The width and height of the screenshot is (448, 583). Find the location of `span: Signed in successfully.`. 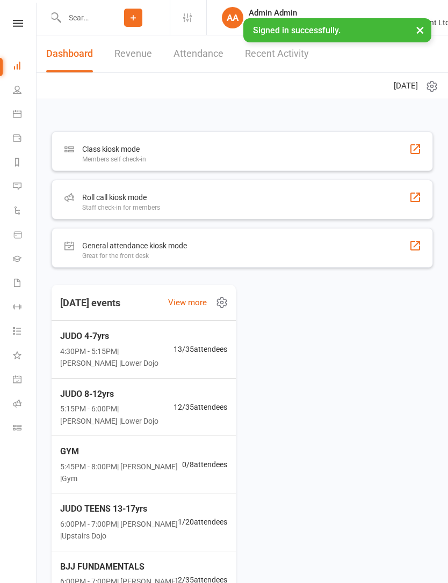

span: Signed in successfully. is located at coordinates (296, 30).